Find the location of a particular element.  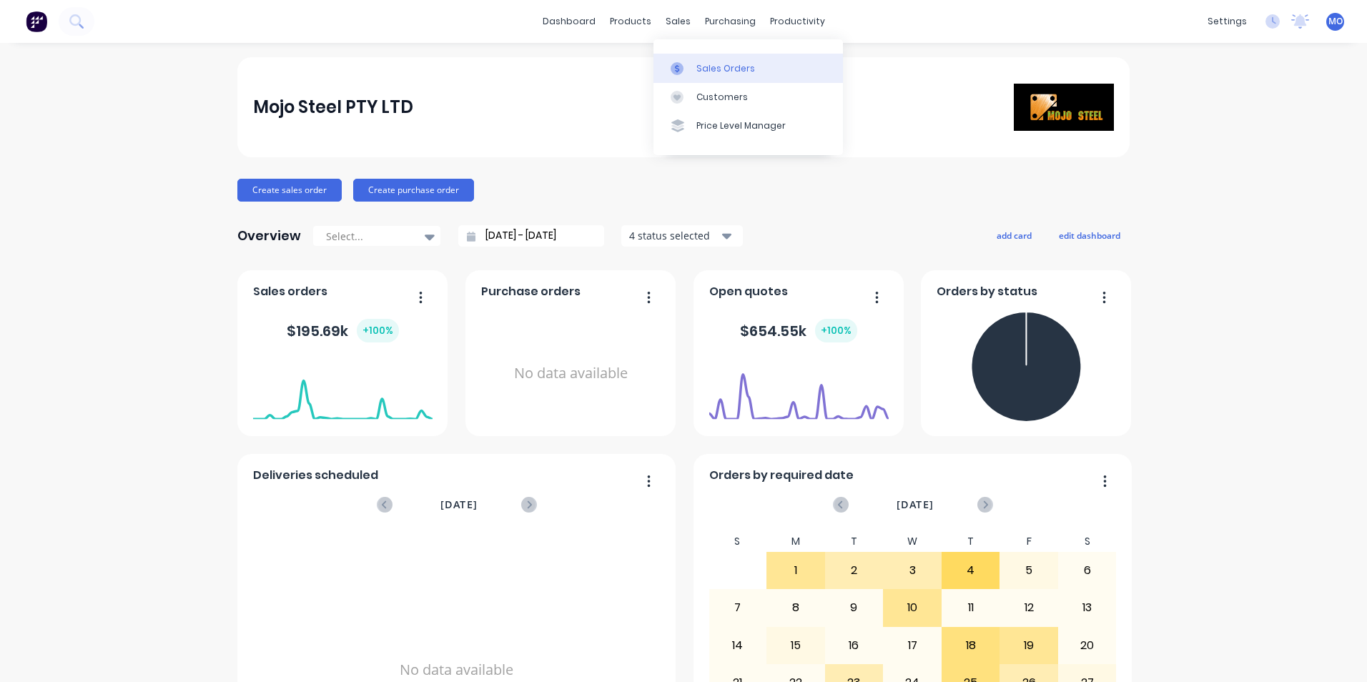

span: Purchase orders is located at coordinates (530, 292).